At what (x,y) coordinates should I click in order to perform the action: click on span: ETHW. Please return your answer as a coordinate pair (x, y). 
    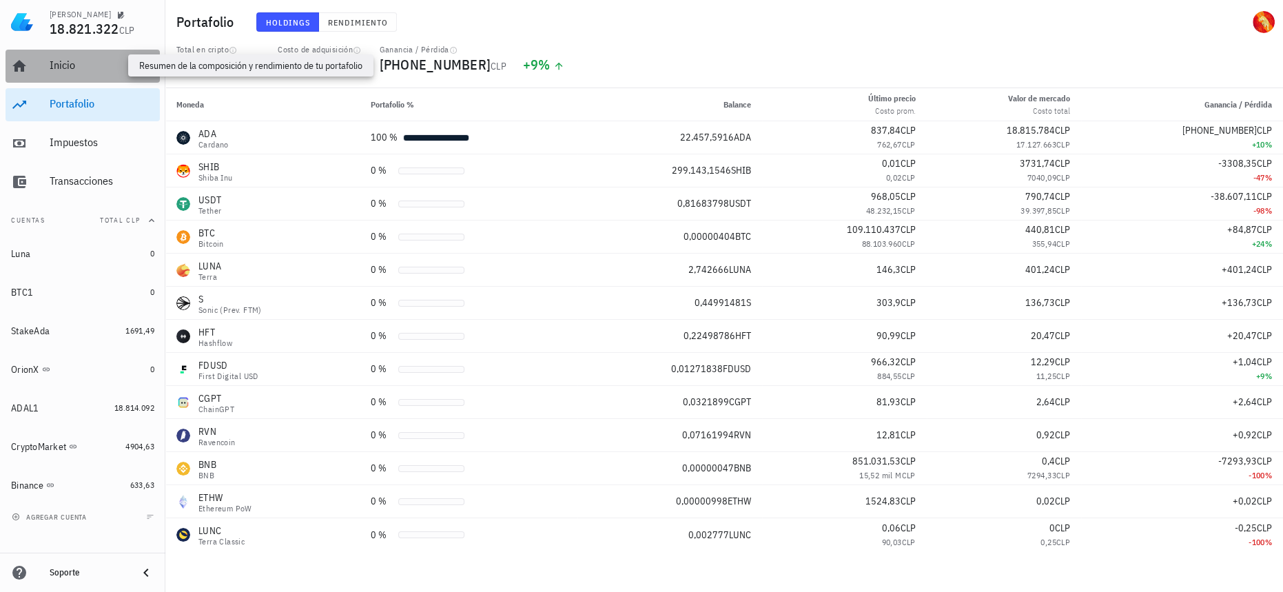
    Looking at the image, I should click on (739, 501).